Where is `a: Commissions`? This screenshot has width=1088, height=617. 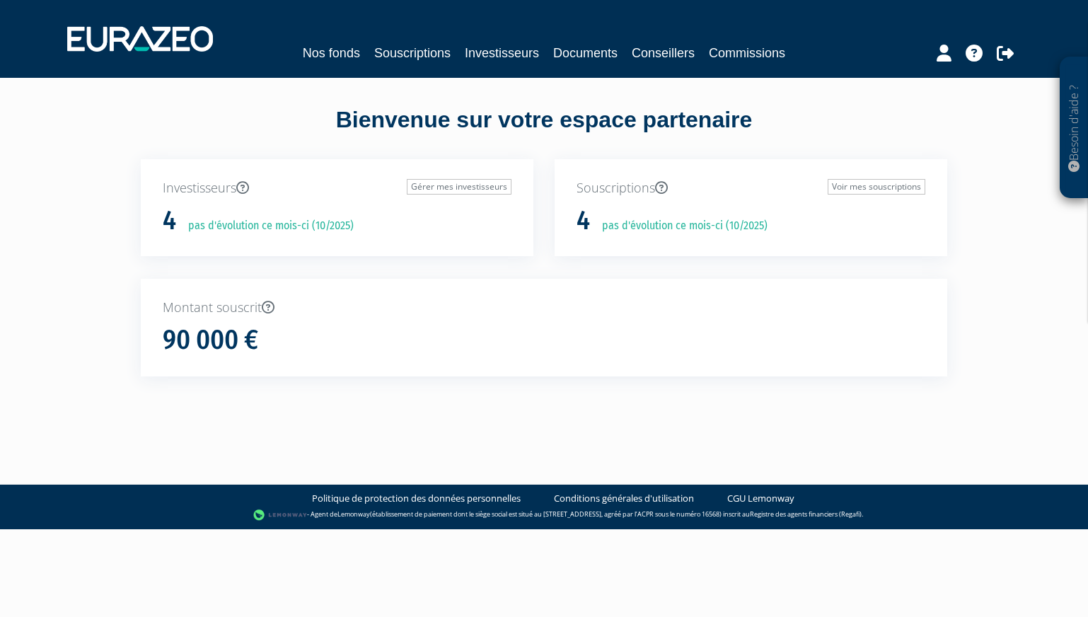
a: Commissions is located at coordinates (747, 53).